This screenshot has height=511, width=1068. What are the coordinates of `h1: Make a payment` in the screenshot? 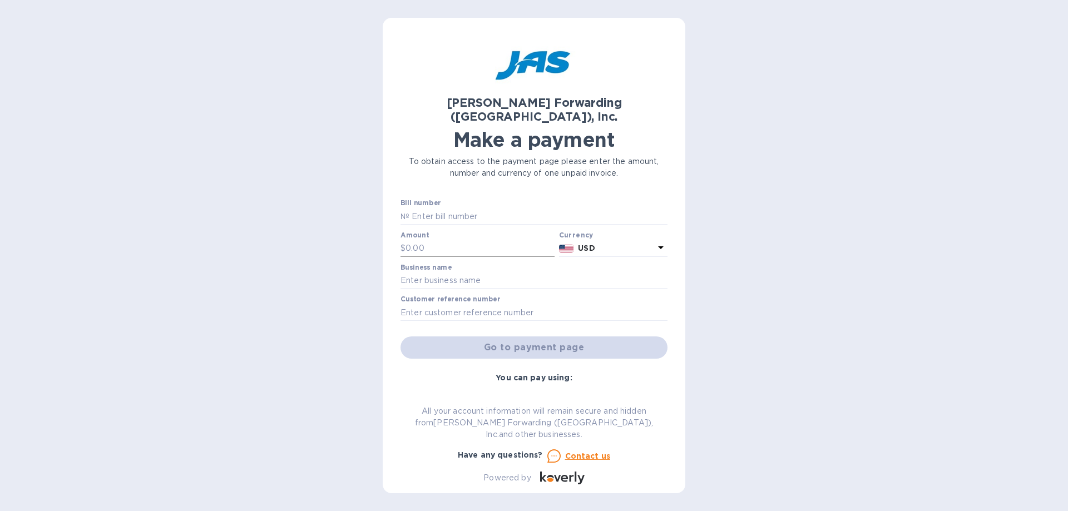 It's located at (534, 140).